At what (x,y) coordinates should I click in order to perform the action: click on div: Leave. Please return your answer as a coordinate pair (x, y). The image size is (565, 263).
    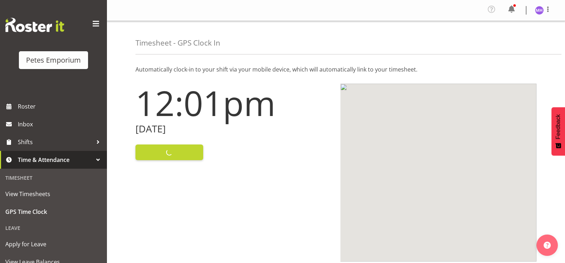
    Looking at the image, I should click on (53, 228).